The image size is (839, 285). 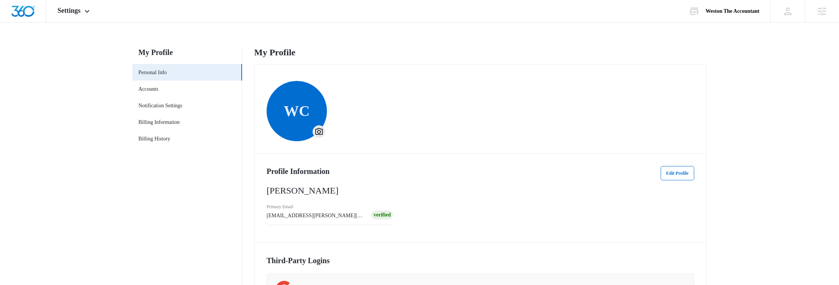 What do you see at coordinates (159, 122) in the screenshot?
I see `a: Billing Information` at bounding box center [159, 122].